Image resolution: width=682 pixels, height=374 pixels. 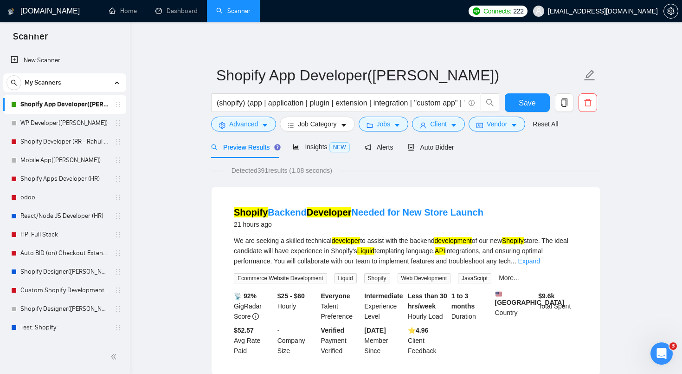 I want to click on span: caret-down, so click(x=265, y=125).